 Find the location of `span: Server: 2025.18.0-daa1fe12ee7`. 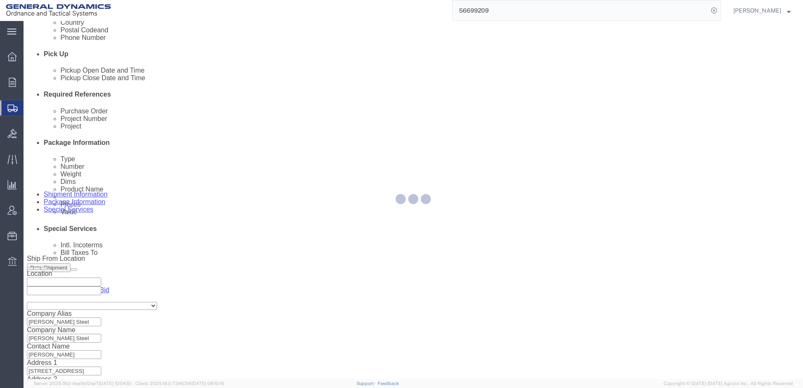

span: Server: 2025.18.0-daa1fe12ee7 is located at coordinates (82, 384).